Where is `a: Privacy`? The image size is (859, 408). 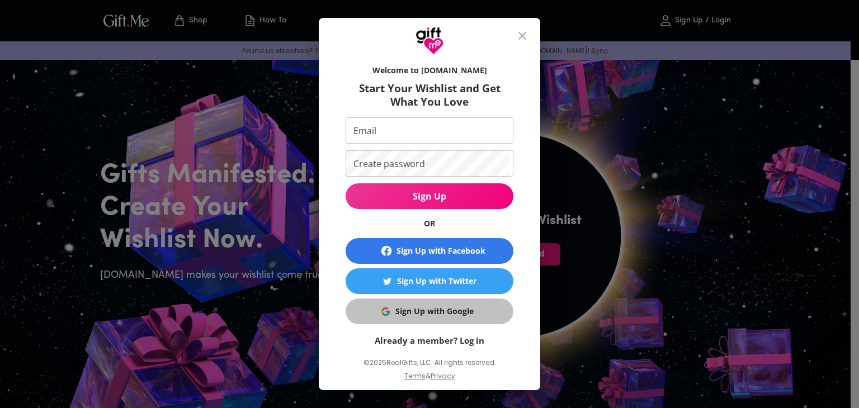
a: Privacy is located at coordinates (443, 376).